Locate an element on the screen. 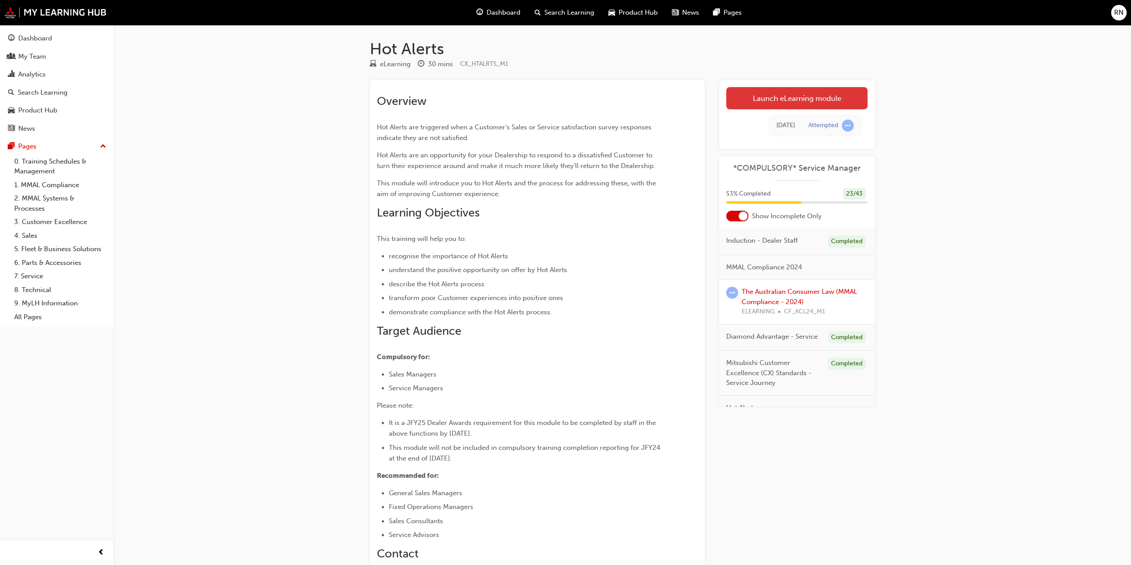 Image resolution: width=1131 pixels, height=565 pixels. span: learningResourceType_ELEARNING-icon is located at coordinates (373, 64).